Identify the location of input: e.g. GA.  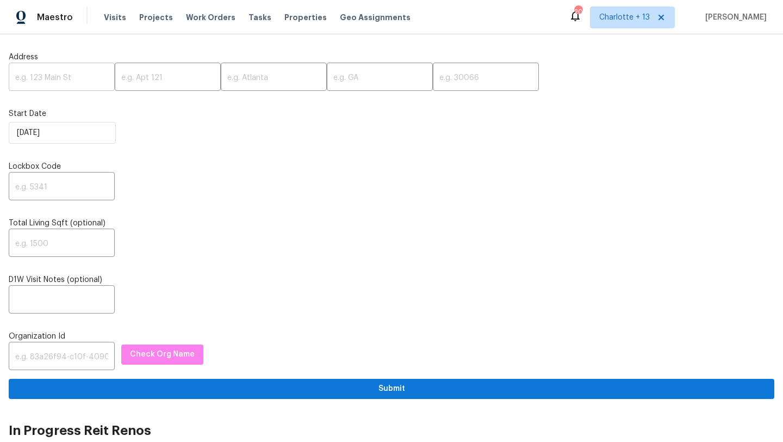
(380, 78).